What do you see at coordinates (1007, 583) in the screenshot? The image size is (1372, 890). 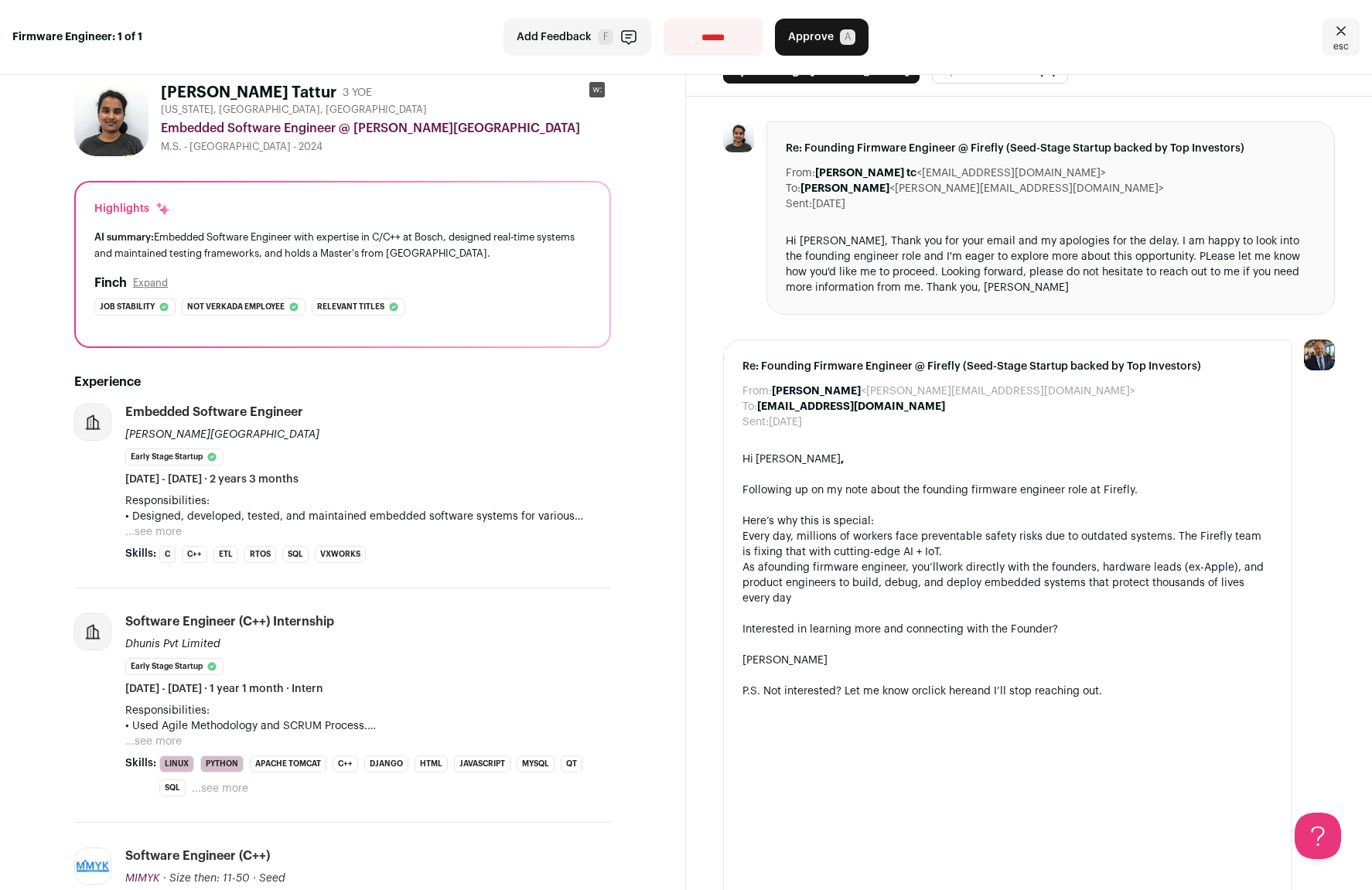 I see `li: As a , you’ll` at bounding box center [1007, 583].